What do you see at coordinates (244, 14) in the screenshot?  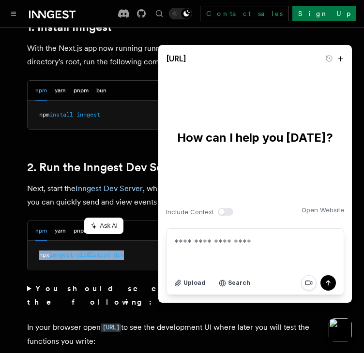 I see `a: Contact sales` at bounding box center [244, 14].